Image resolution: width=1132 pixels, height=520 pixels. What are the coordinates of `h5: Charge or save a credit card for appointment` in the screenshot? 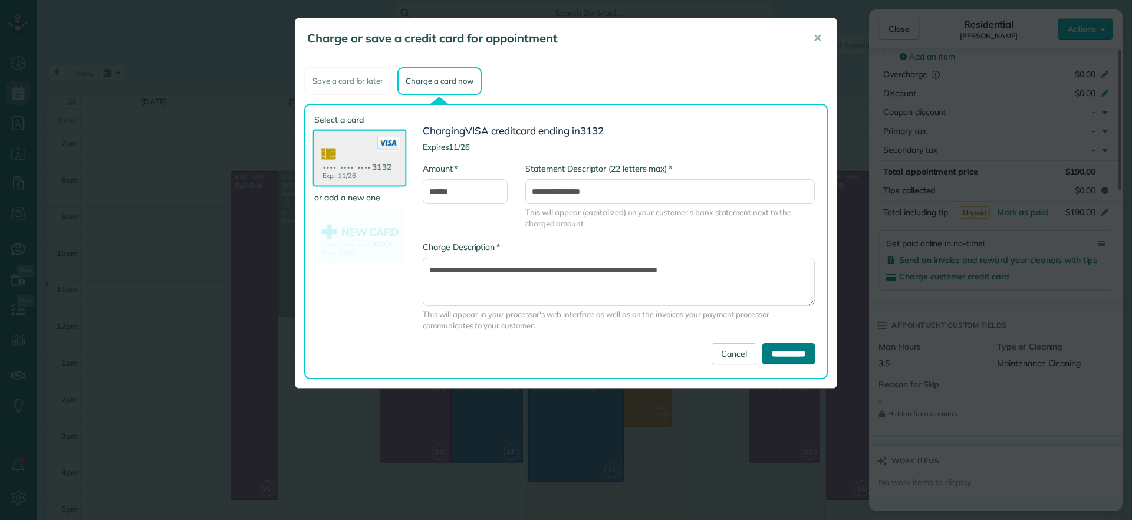 It's located at (552, 38).